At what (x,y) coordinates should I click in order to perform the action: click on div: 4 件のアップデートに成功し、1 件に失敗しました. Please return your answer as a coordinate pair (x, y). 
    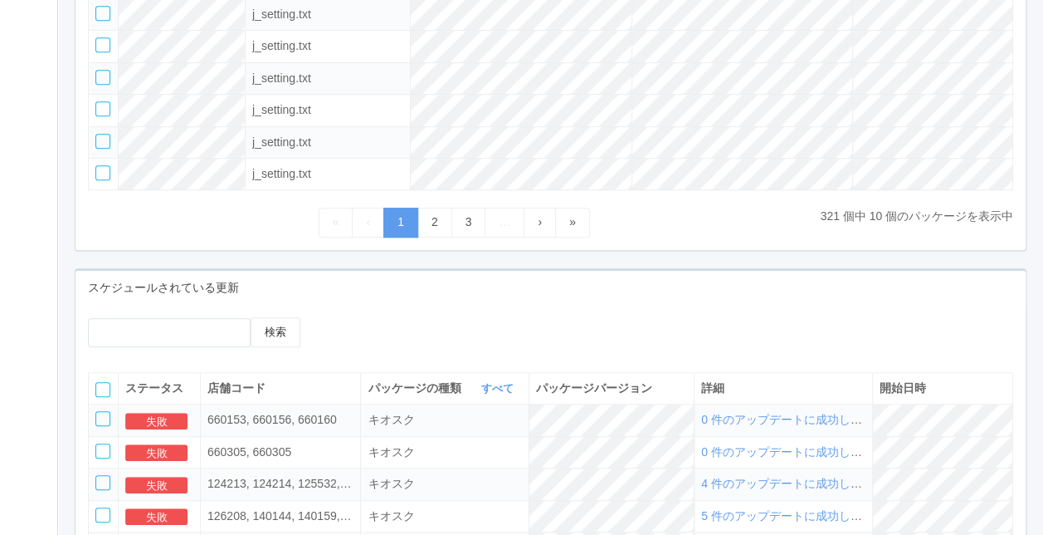
    Looking at the image, I should click on (784, 483).